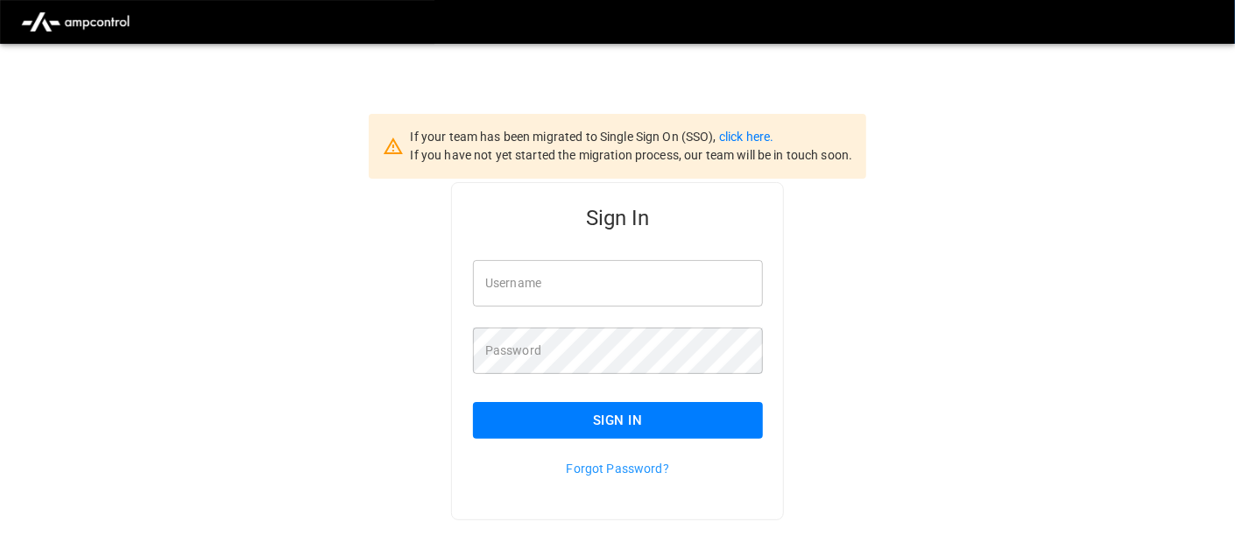 This screenshot has width=1235, height=536. What do you see at coordinates (746, 137) in the screenshot?
I see `a: click here.` at bounding box center [746, 137].